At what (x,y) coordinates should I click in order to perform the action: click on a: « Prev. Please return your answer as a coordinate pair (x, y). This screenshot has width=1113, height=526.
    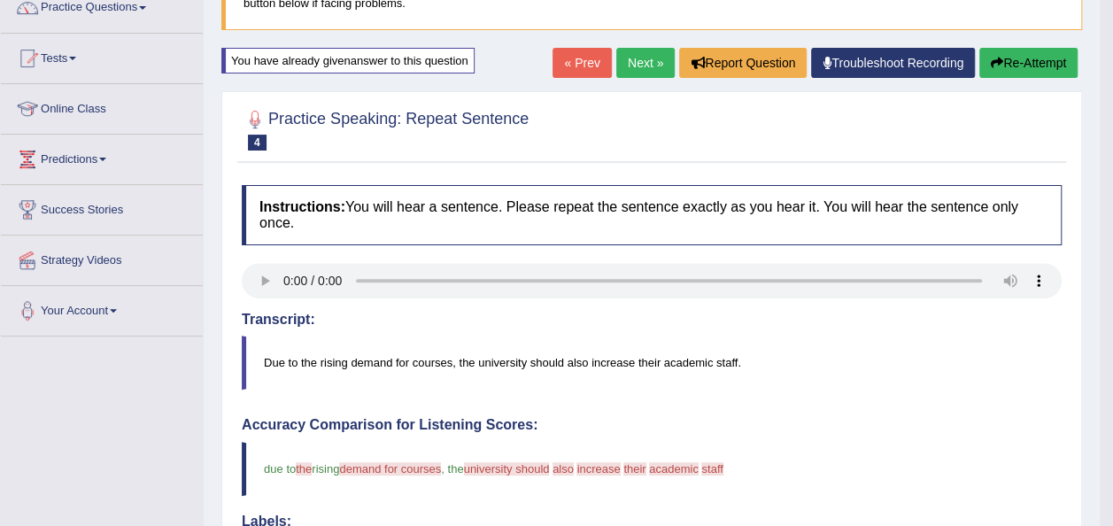
    Looking at the image, I should click on (582, 63).